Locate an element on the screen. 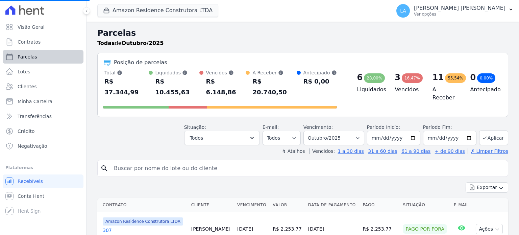 The height and width of the screenshot is (235, 519). span: Visão Geral is located at coordinates (31, 27).